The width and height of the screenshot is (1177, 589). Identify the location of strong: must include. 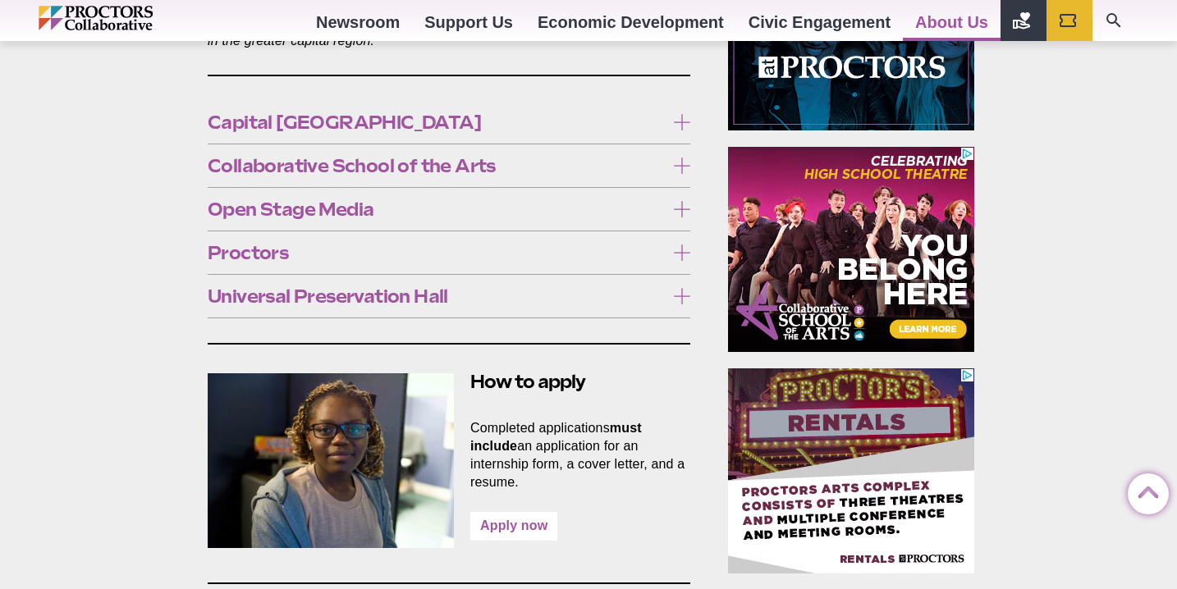
(556, 437).